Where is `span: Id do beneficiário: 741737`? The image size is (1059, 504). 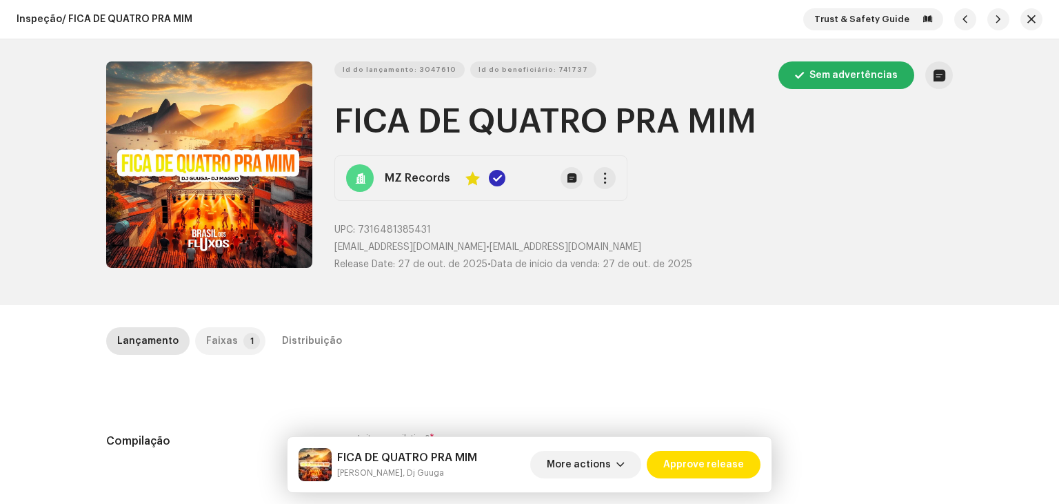
span: Id do beneficiário: 741737 is located at coordinates (533, 70).